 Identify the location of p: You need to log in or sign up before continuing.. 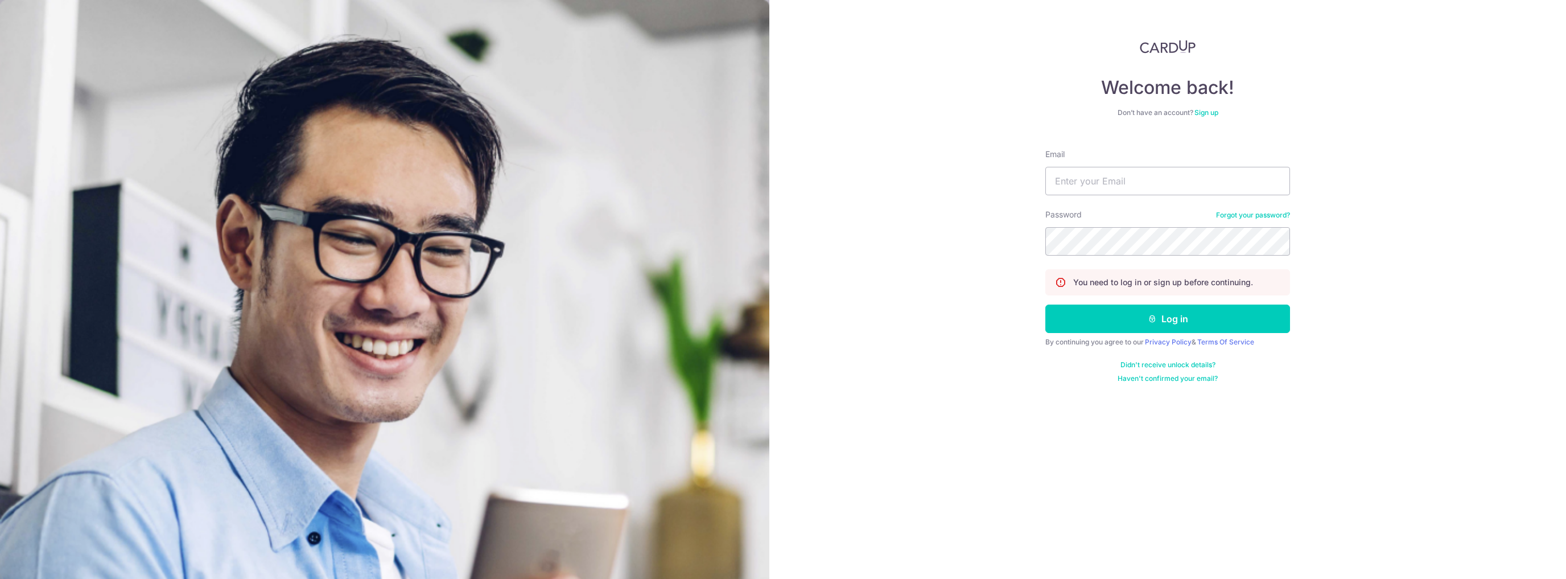
(1163, 282).